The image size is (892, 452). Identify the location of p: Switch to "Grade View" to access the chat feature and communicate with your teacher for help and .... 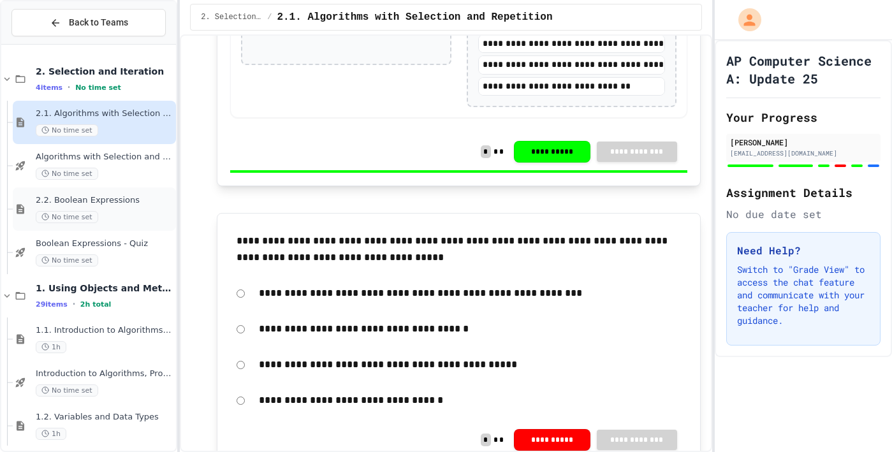
(804, 295).